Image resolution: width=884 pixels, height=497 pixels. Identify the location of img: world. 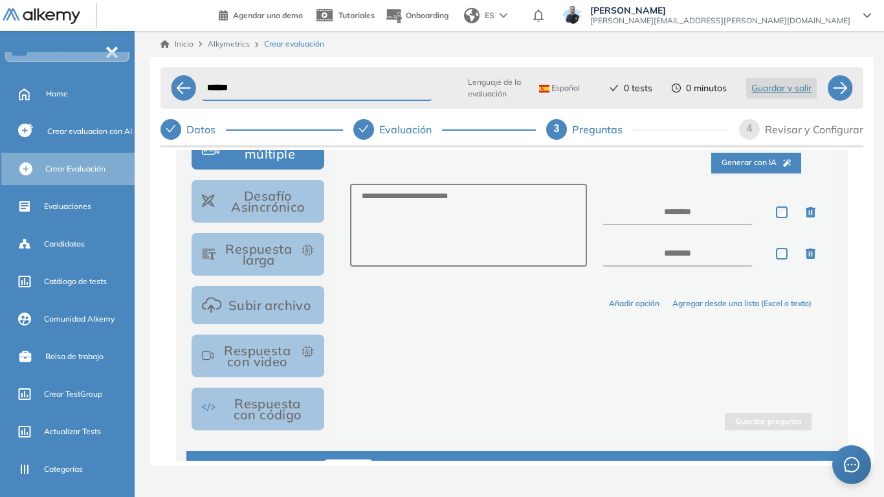
(472, 16).